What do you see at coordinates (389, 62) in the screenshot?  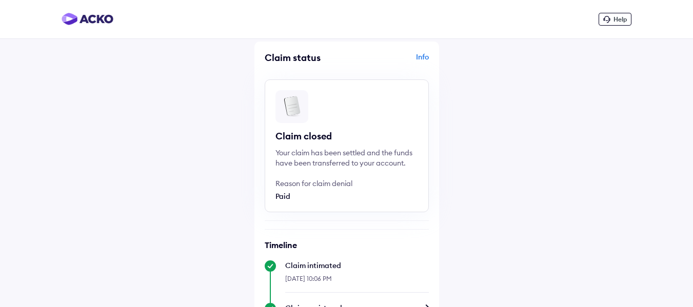 I see `div: Info` at bounding box center [389, 62].